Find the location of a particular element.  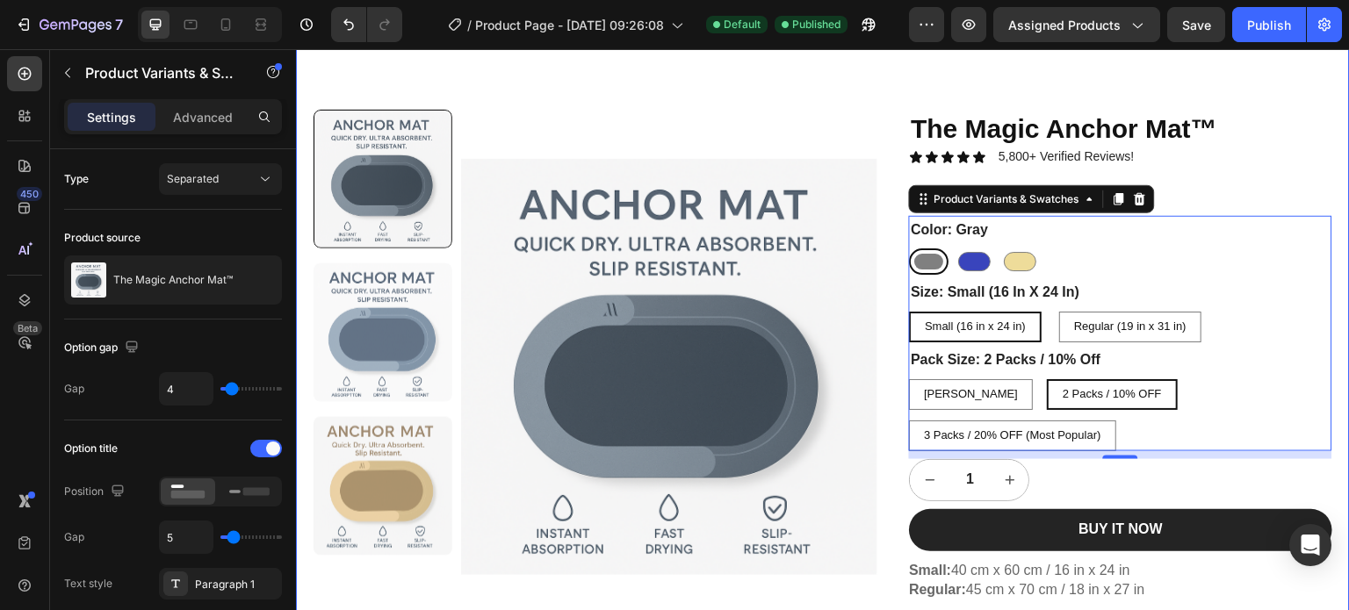

p: Advanced is located at coordinates (203, 117).